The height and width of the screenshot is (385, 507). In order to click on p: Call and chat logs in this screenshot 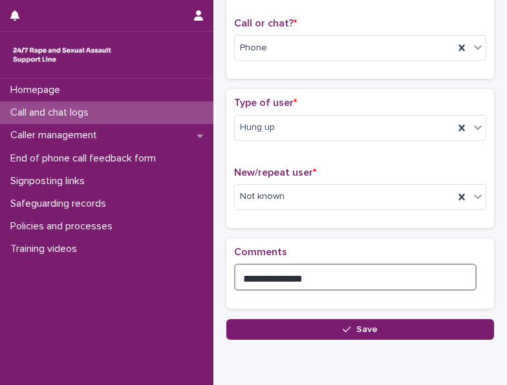, I will do `click(52, 113)`.